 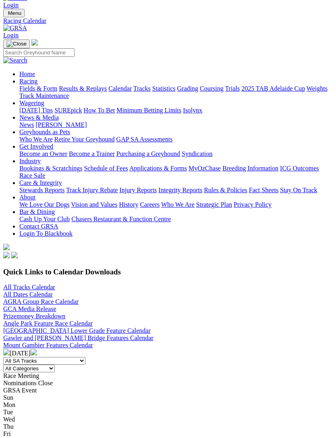 I want to click on a: Bookings & Scratchings, so click(x=51, y=168).